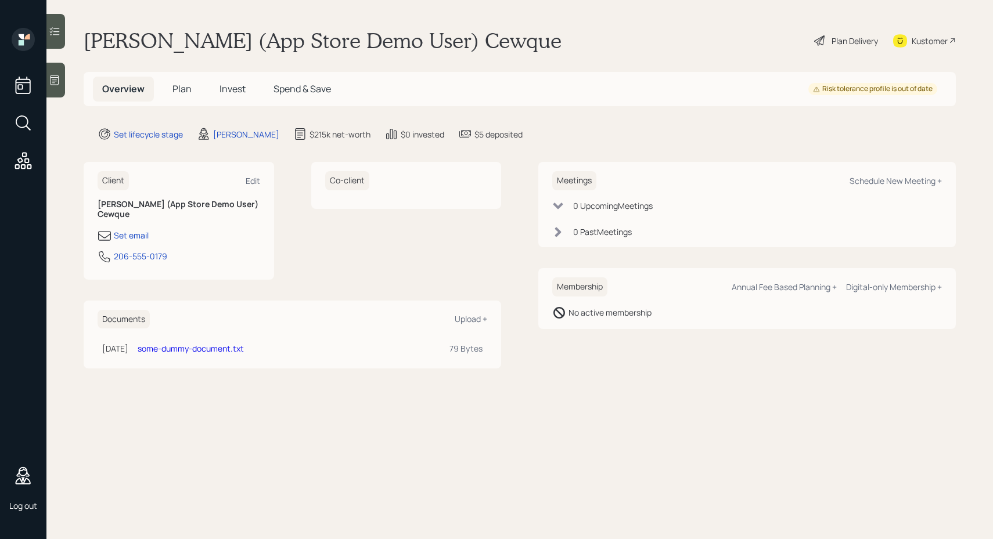  What do you see at coordinates (466, 348) in the screenshot?
I see `div: 79 Bytes` at bounding box center [466, 348].